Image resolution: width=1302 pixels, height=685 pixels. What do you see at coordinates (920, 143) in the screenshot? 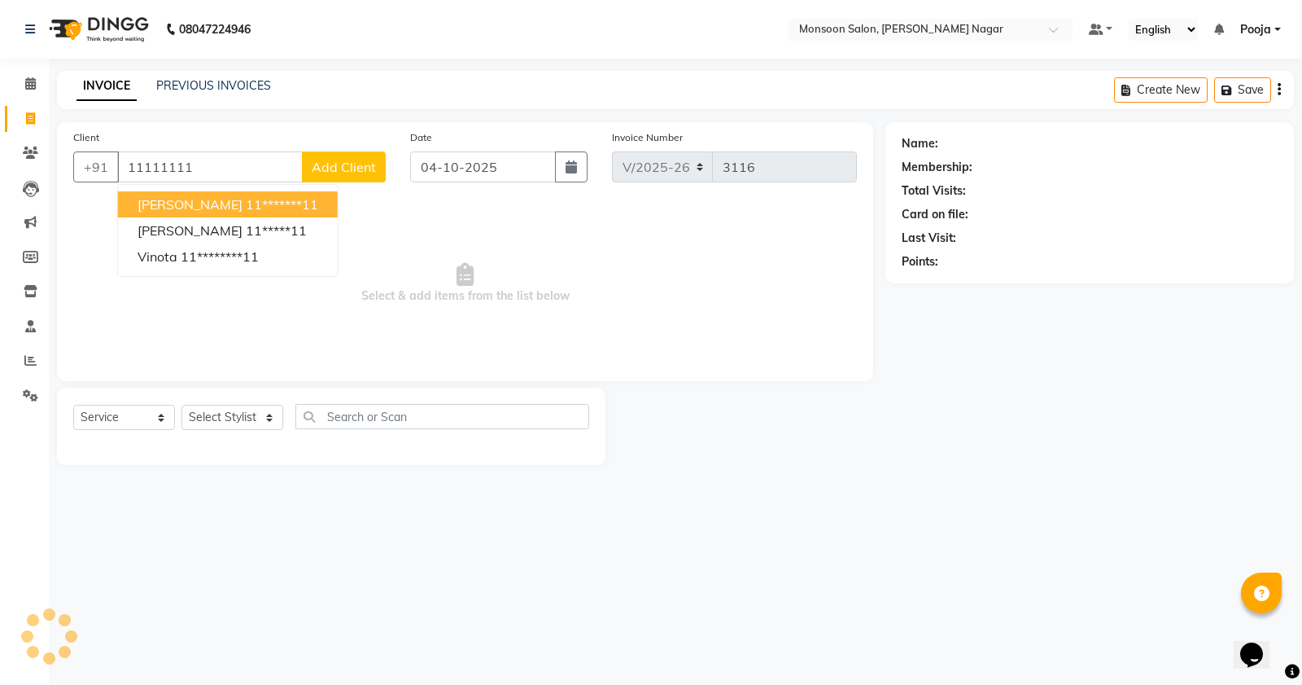
I see `div: Name:` at bounding box center [920, 143].